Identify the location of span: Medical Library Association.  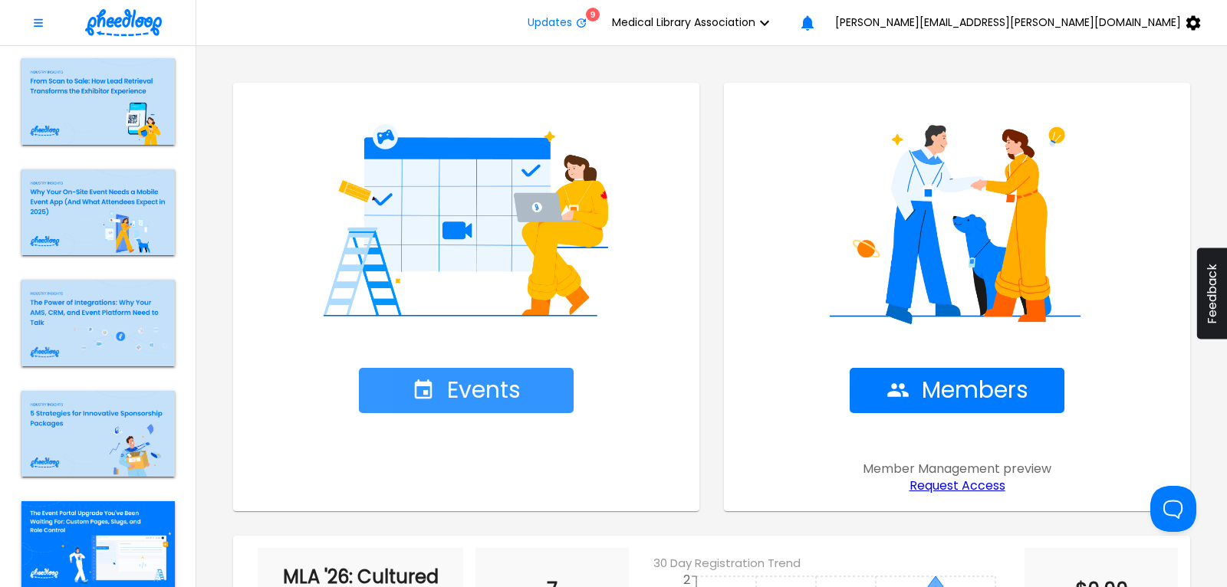
(683, 22).